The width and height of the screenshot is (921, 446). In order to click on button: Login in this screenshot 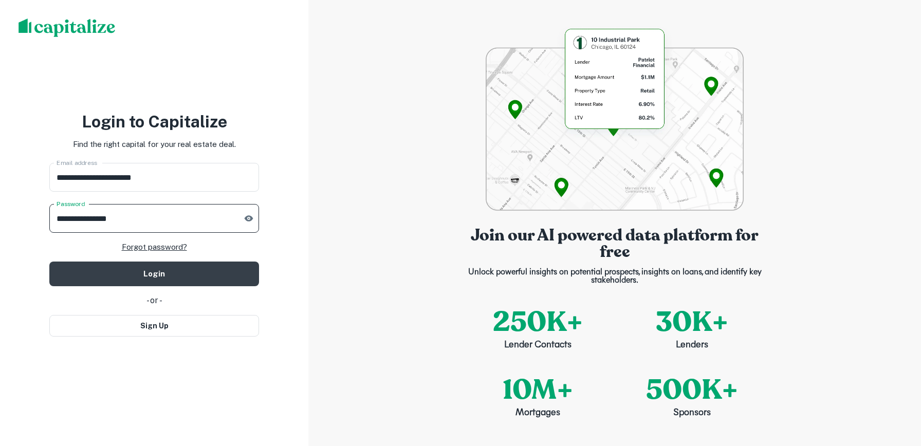, I will do `click(154, 274)`.